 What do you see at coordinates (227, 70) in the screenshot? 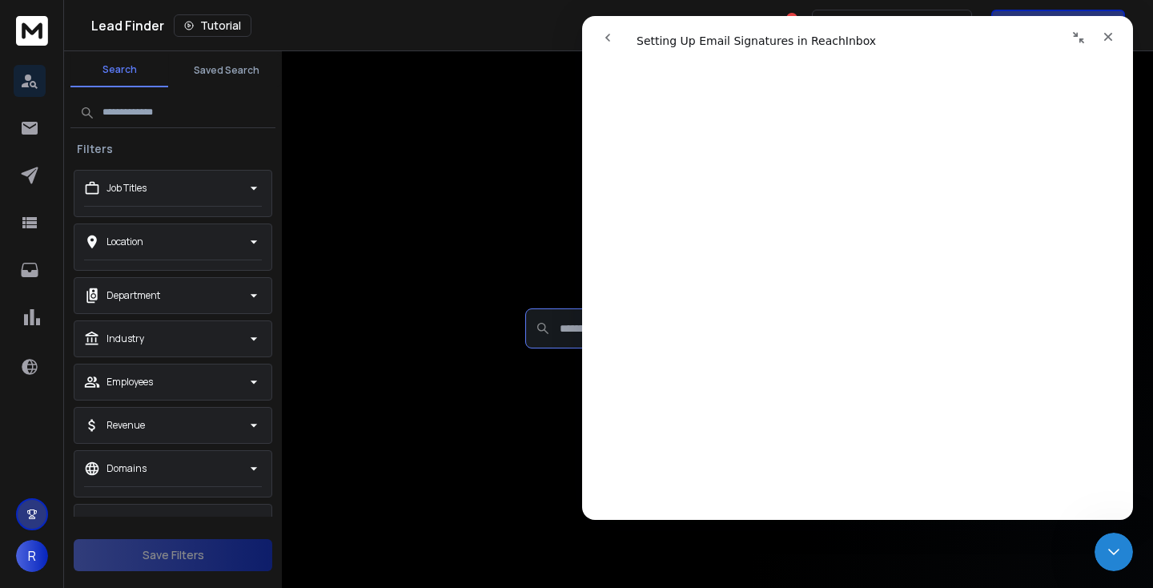
I see `button: Saved Search` at bounding box center [227, 70].